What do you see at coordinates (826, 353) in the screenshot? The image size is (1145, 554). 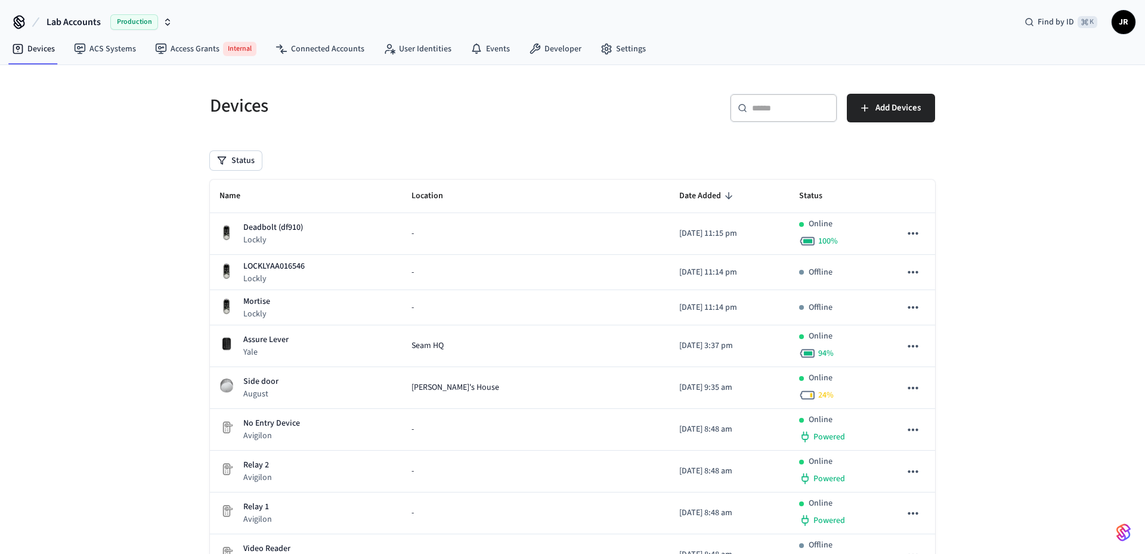 I see `span: 94 %` at bounding box center [826, 353].